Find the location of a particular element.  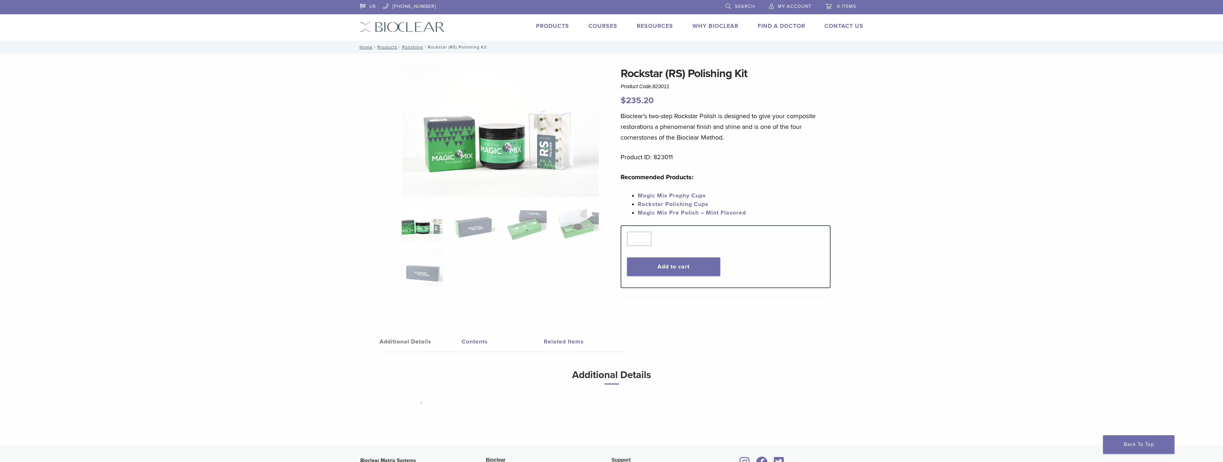

a: Contents is located at coordinates (503, 342).